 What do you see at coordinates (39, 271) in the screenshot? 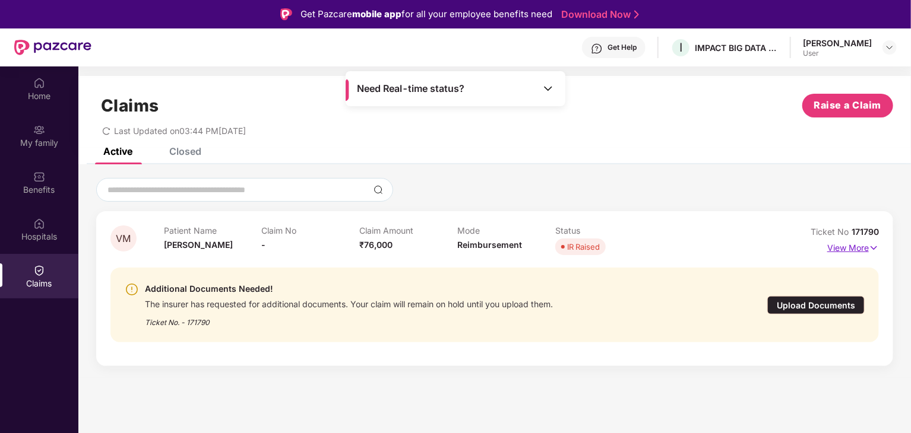
I see `img: svg+xml;base64,PHN2ZyBpZD0iQ2xhaW0iIHhtbG5zPSJodHRwOi8vd3d3LnczLm9yZy8yMDAwL3N2ZyIgd2lkdGg9IjIwIi...` at bounding box center [39, 271].